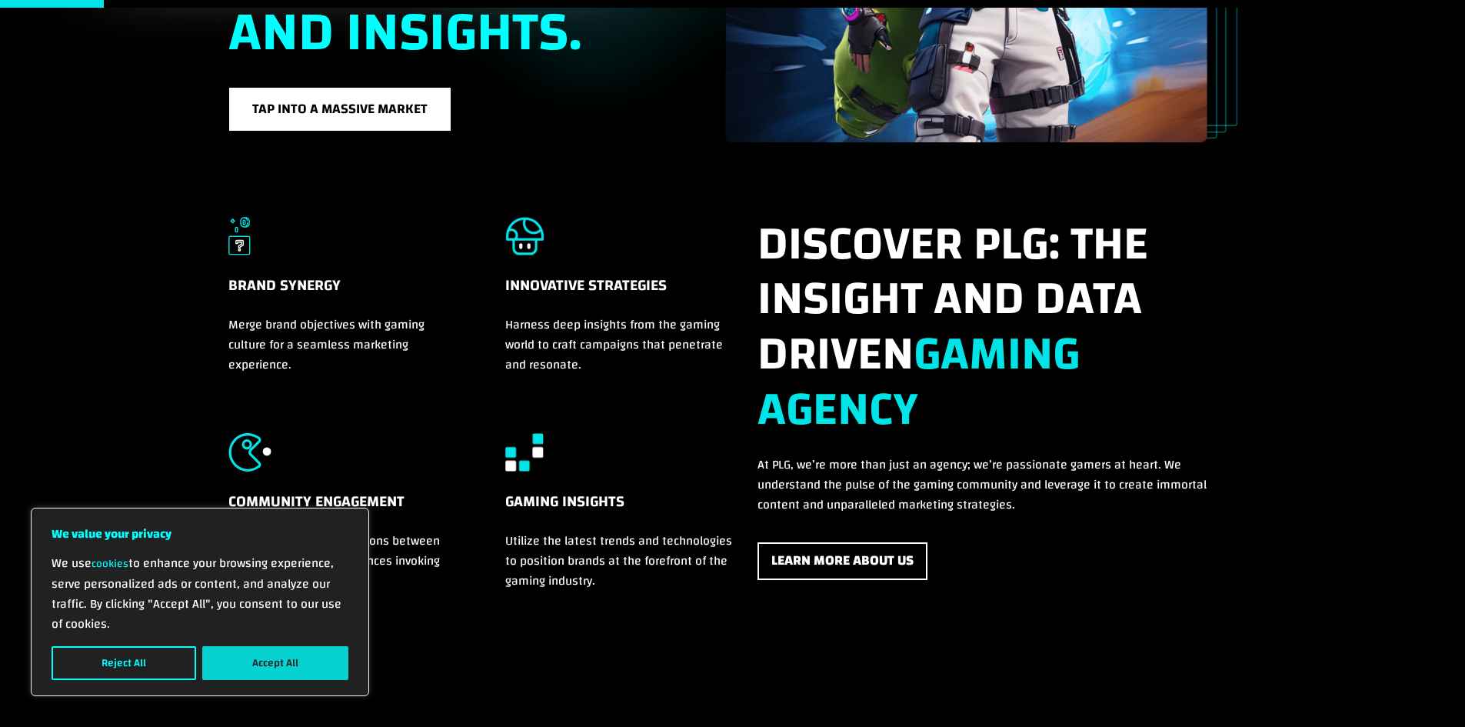 The width and height of the screenshot is (1465, 727). What do you see at coordinates (339, 344) in the screenshot?
I see `p: Merge brand objectives with gaming culture for a seamless marketing experience.` at bounding box center [339, 344].